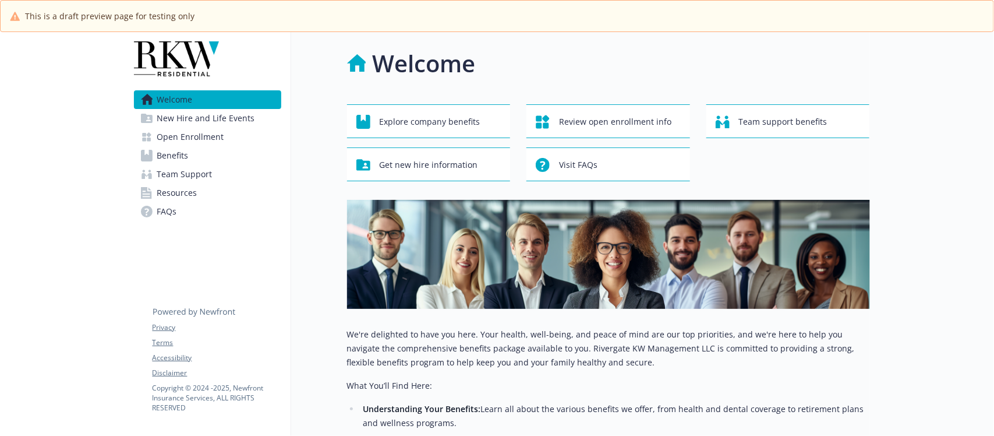  What do you see at coordinates (608, 164) in the screenshot?
I see `button: Visit FAQs` at bounding box center [608, 164].